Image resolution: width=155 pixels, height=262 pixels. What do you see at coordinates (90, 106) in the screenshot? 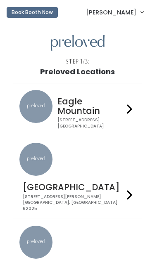
I see `h4: Eagle Mountain` at bounding box center [90, 106].